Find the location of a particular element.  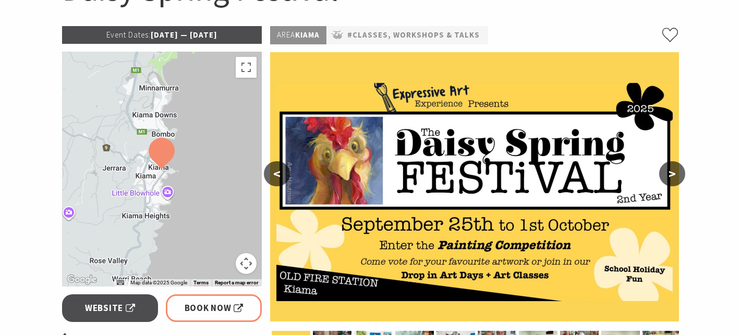

img: Google is located at coordinates (82, 280).